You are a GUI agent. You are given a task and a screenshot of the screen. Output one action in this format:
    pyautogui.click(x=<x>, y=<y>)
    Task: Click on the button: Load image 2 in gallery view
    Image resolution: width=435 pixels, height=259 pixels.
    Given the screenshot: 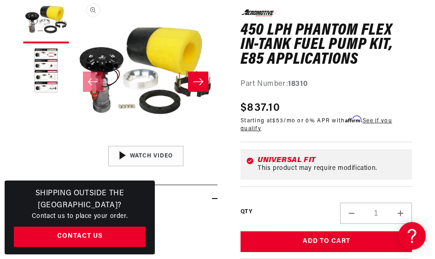 What is the action you would take?
    pyautogui.click(x=46, y=71)
    